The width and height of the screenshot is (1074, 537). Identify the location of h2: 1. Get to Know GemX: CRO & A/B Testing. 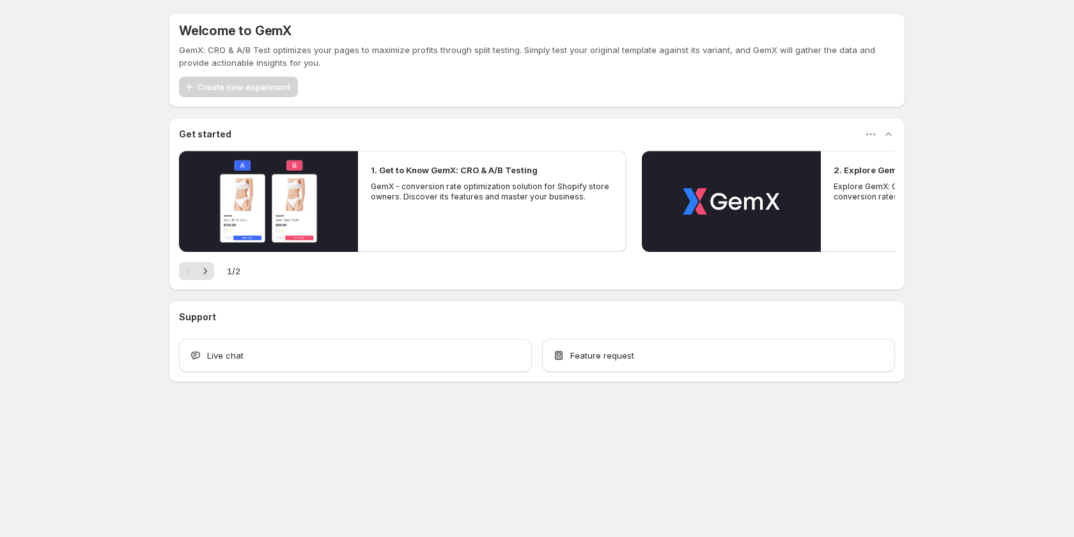
(454, 170).